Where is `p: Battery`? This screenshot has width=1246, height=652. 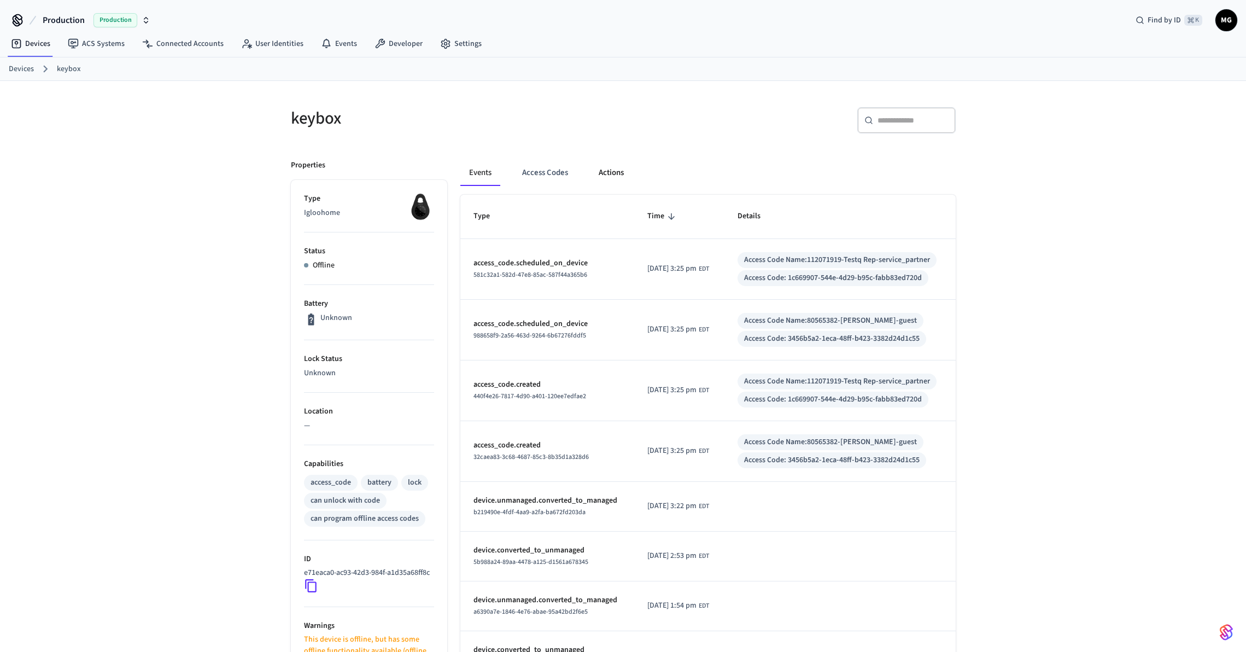 p: Battery is located at coordinates (369, 303).